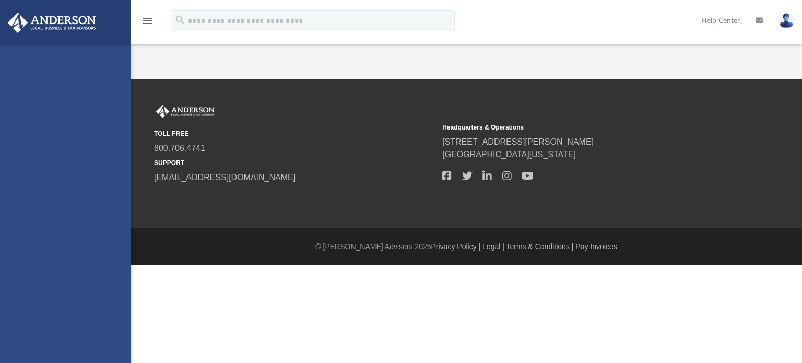 The height and width of the screenshot is (363, 802). What do you see at coordinates (147, 24) in the screenshot?
I see `a: menu` at bounding box center [147, 24].